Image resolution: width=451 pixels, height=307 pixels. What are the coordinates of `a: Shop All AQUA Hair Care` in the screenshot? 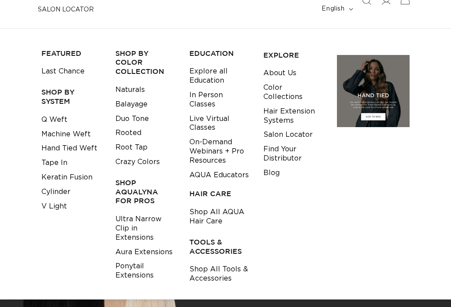 It's located at (219, 217).